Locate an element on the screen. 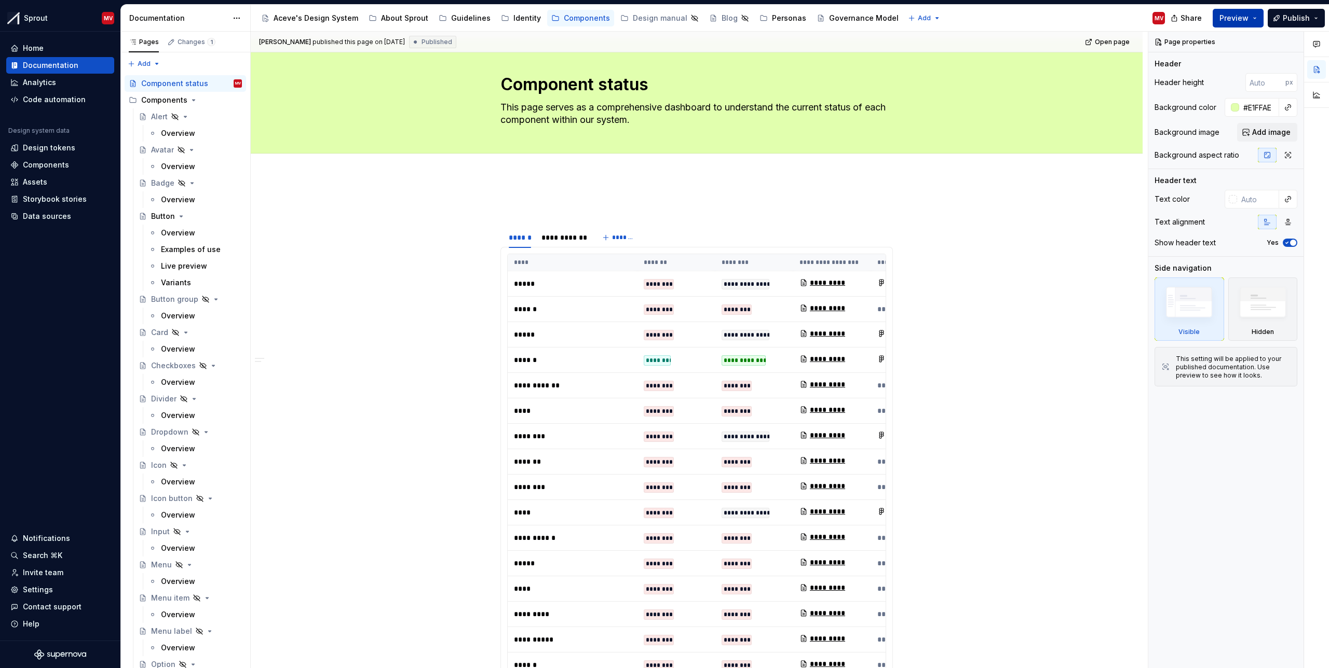  div: Icon button is located at coordinates (172, 499).